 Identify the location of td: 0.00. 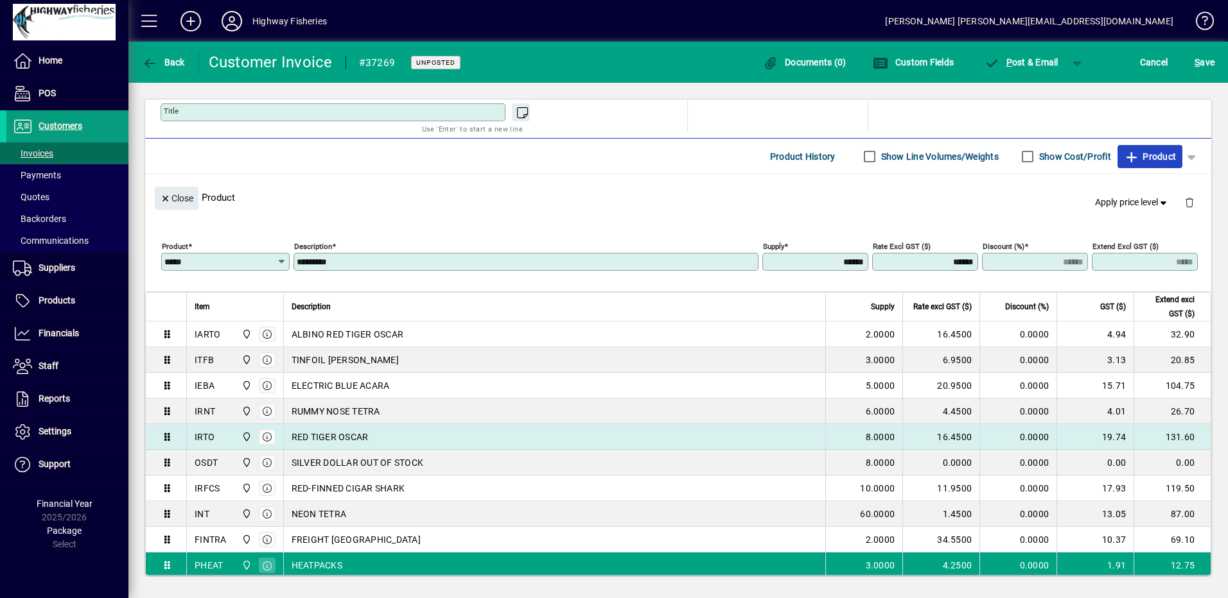
(1172, 463).